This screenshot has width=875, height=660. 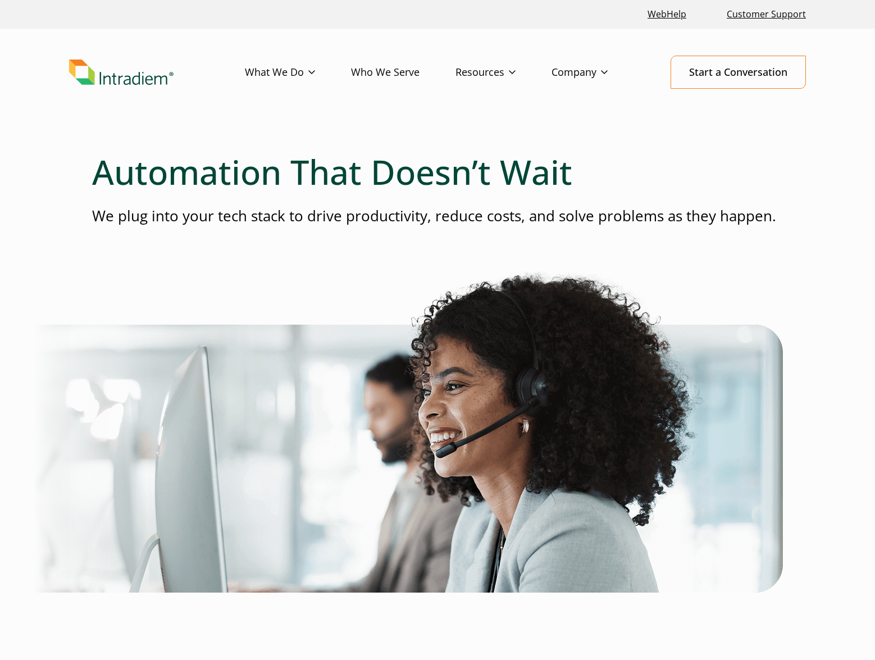 What do you see at coordinates (403, 72) in the screenshot?
I see `a: Who We Serve` at bounding box center [403, 72].